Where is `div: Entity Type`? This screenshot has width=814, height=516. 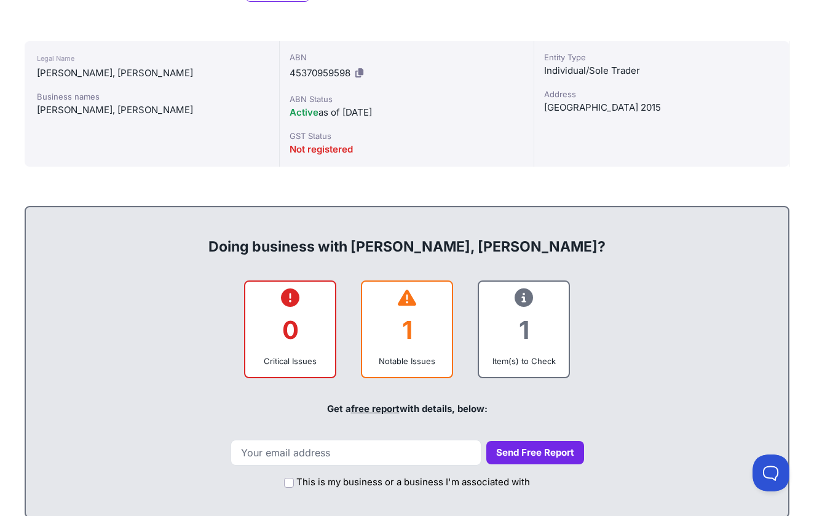 div: Entity Type is located at coordinates (661, 57).